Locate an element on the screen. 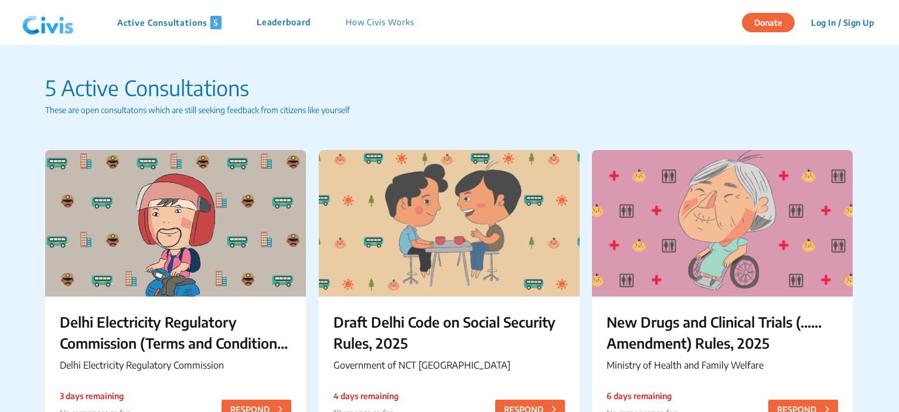 The height and width of the screenshot is (412, 899). p: Leaderboard is located at coordinates (284, 22).